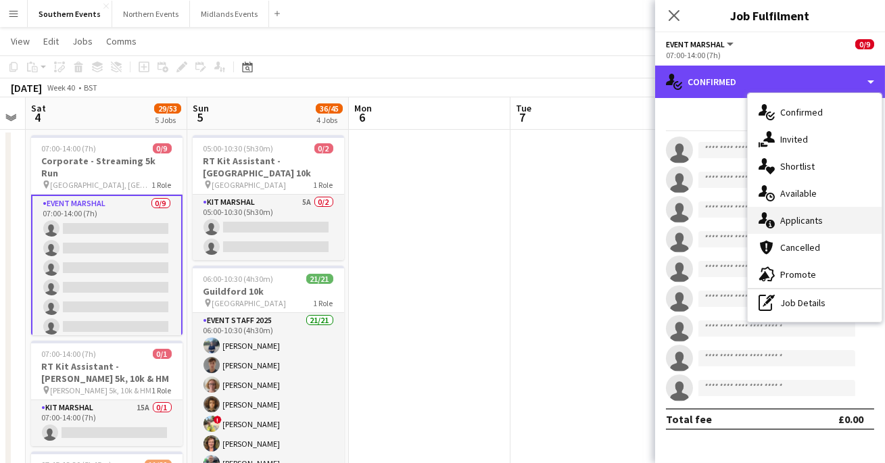 The width and height of the screenshot is (885, 463). I want to click on span: Shortlist, so click(797, 166).